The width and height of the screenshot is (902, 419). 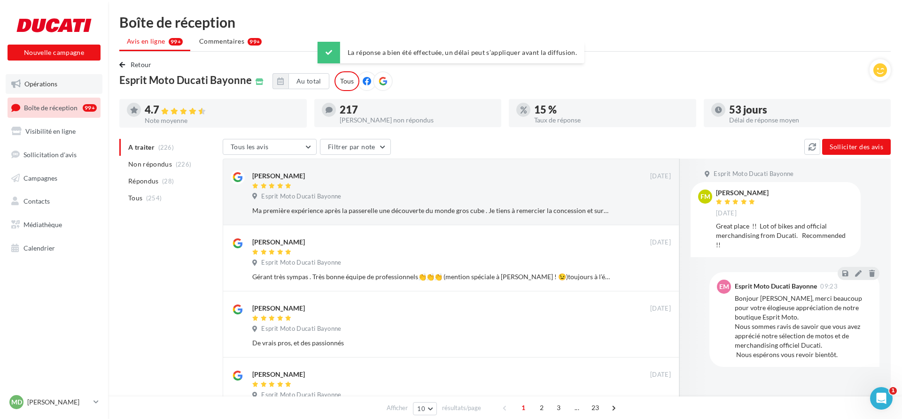 What do you see at coordinates (54, 155) in the screenshot?
I see `a: Sollicitation d'avis` at bounding box center [54, 155].